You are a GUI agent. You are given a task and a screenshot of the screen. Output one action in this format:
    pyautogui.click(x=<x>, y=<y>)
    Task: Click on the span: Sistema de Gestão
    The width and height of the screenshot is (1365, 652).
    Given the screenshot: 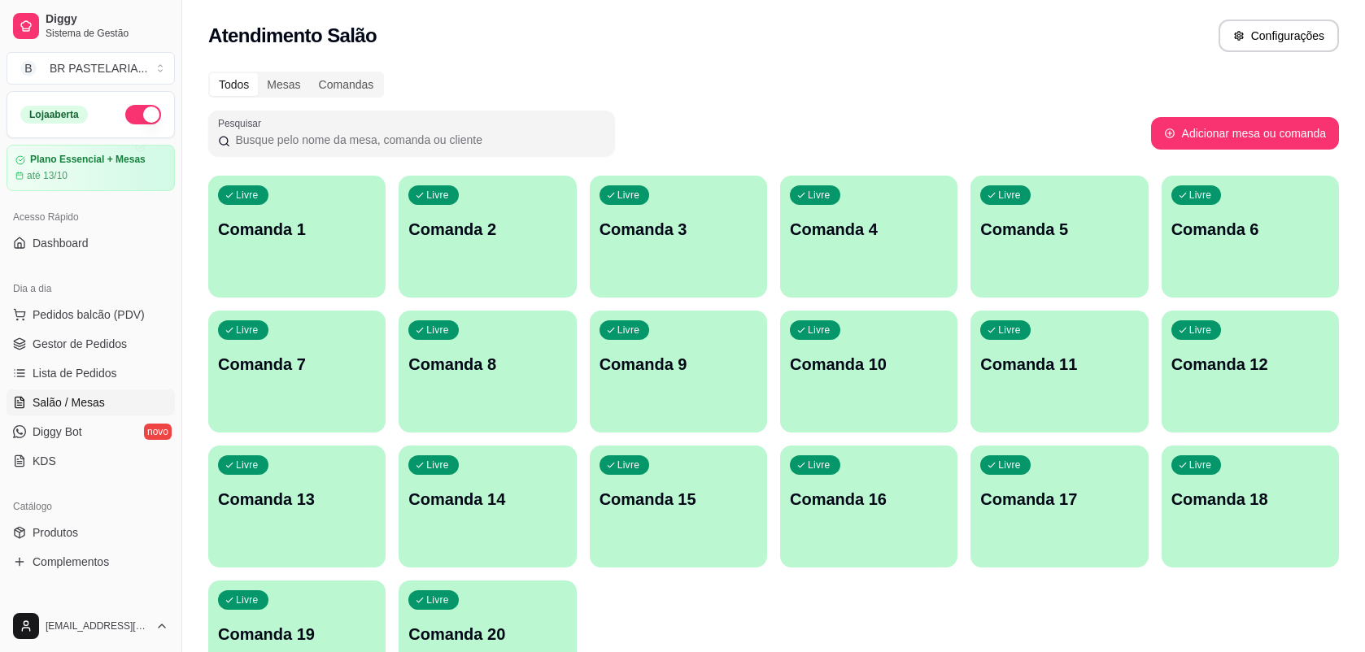 What is the action you would take?
    pyautogui.click(x=107, y=33)
    